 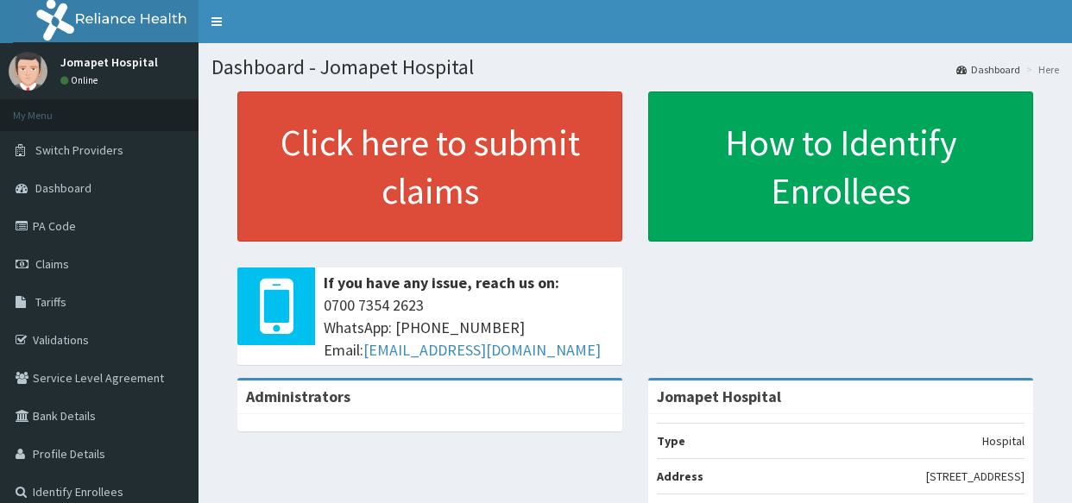 I want to click on span: Dashboard, so click(x=63, y=188).